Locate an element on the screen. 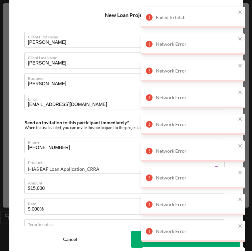 This screenshot has height=251, width=252. div: When this is disabled, you can invite this participant to the project at a later date. is located at coordinates (93, 128).